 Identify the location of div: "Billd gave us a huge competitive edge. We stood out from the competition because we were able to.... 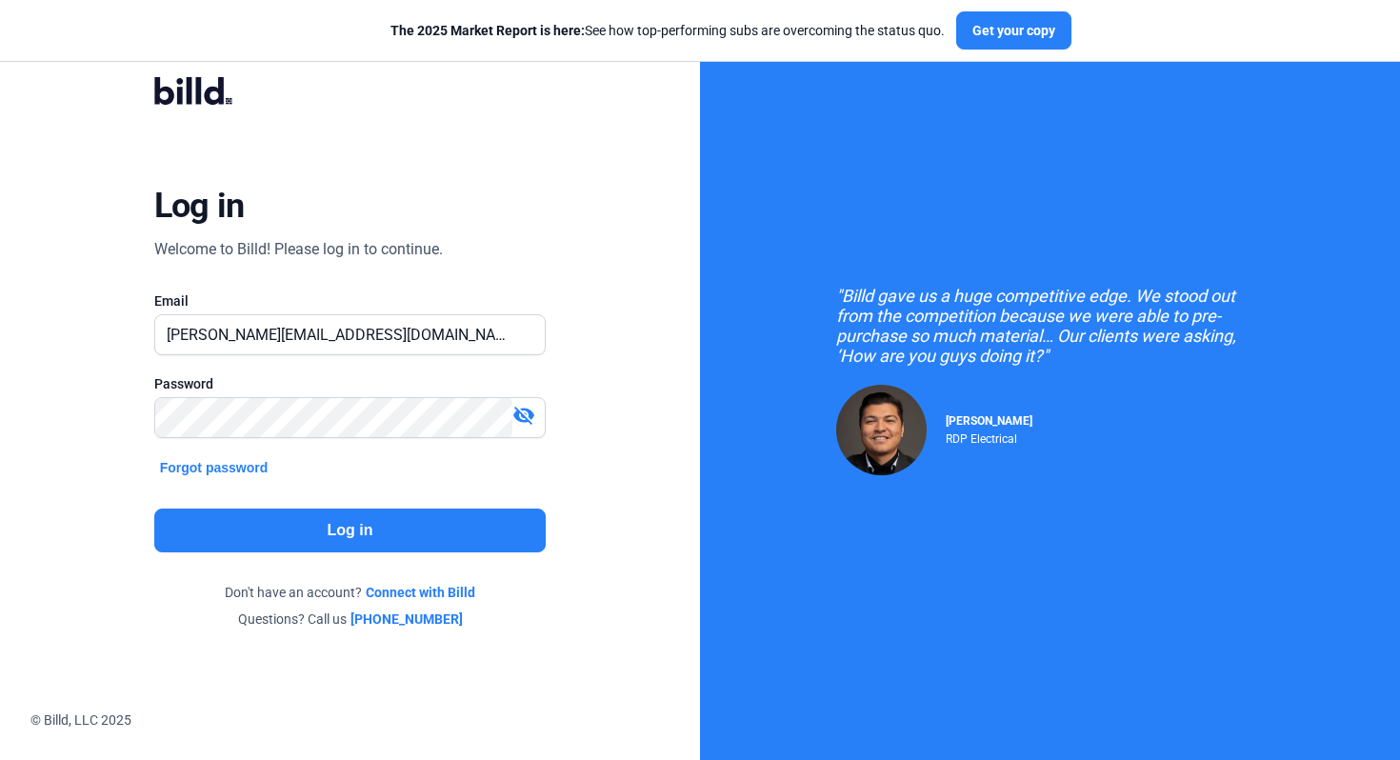
(1050, 326).